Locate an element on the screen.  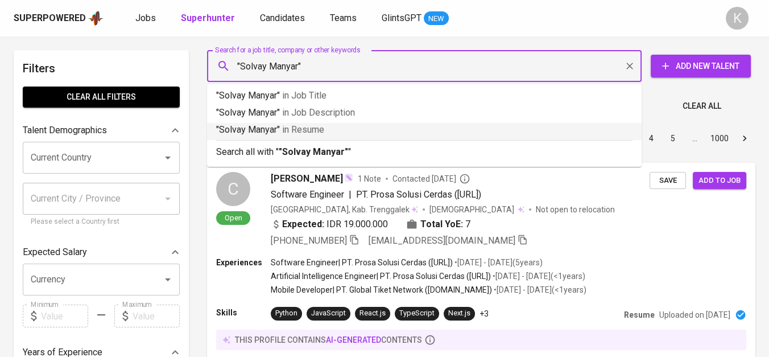
svg: By Batam recruiter is located at coordinates (465, 179).